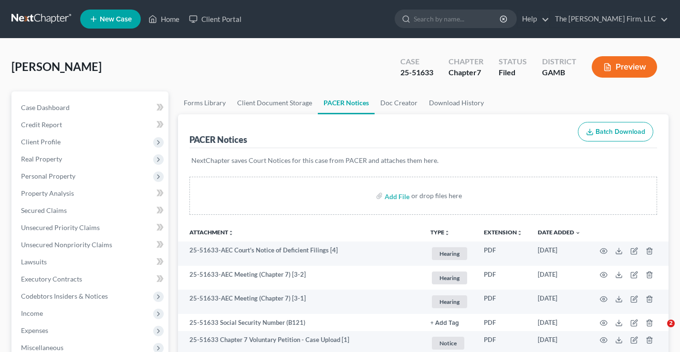  I want to click on button: + Add Tag, so click(445, 323).